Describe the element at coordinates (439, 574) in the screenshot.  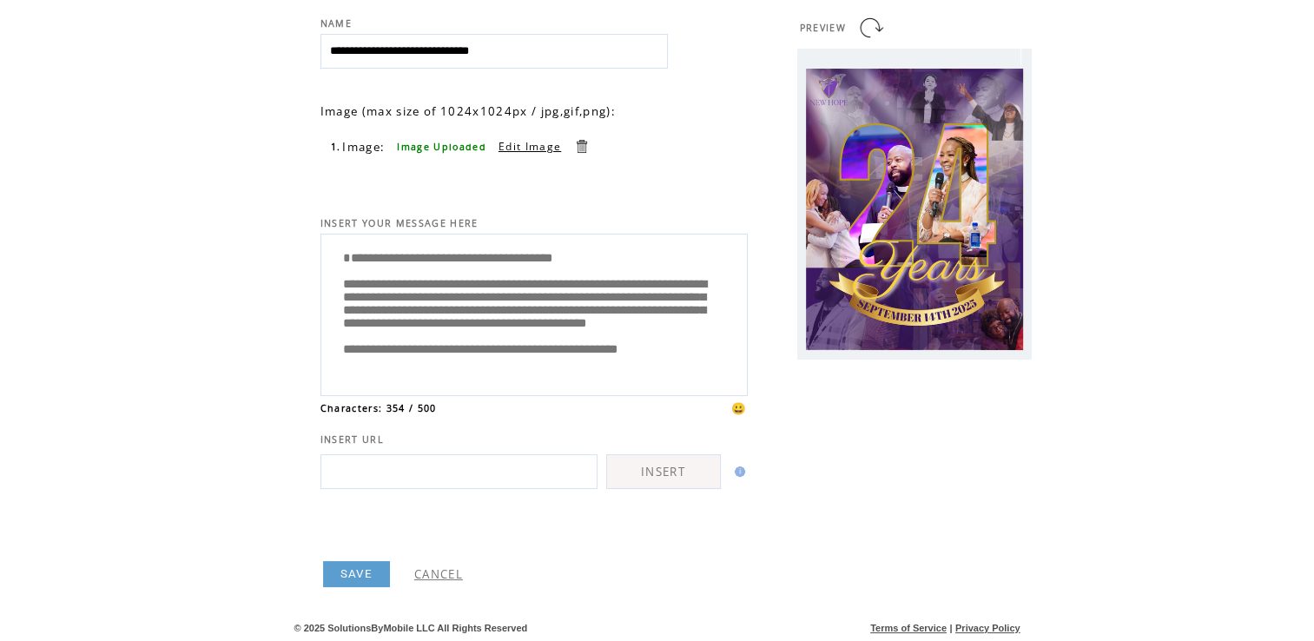
I see `a: CANCEL` at that location.